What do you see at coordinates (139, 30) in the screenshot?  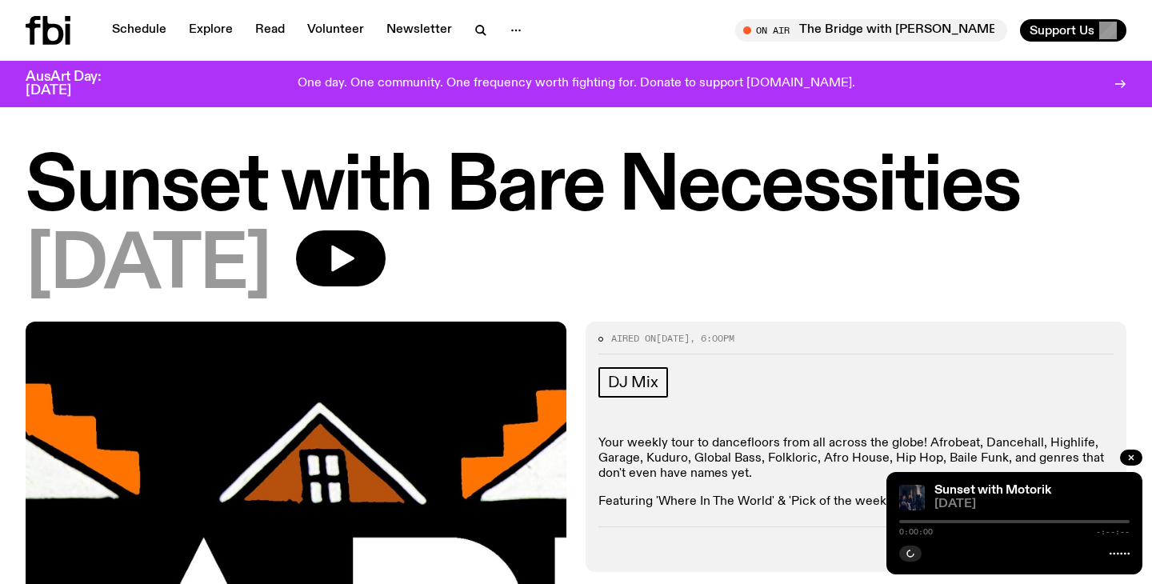 I see `a: Schedule` at bounding box center [139, 30].